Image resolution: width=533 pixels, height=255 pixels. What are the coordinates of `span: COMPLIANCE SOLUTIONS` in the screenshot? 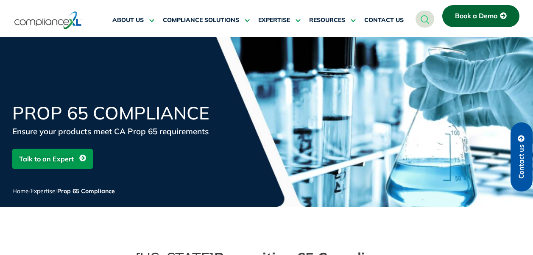 It's located at (201, 20).